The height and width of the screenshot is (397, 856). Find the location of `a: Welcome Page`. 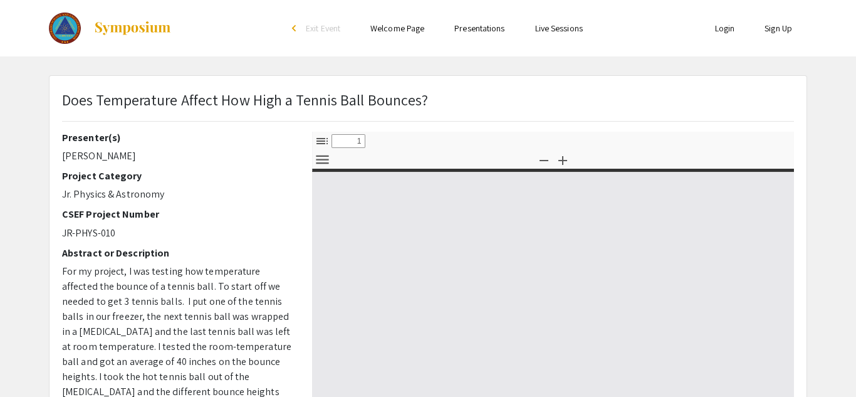

a: Welcome Page is located at coordinates (397, 28).